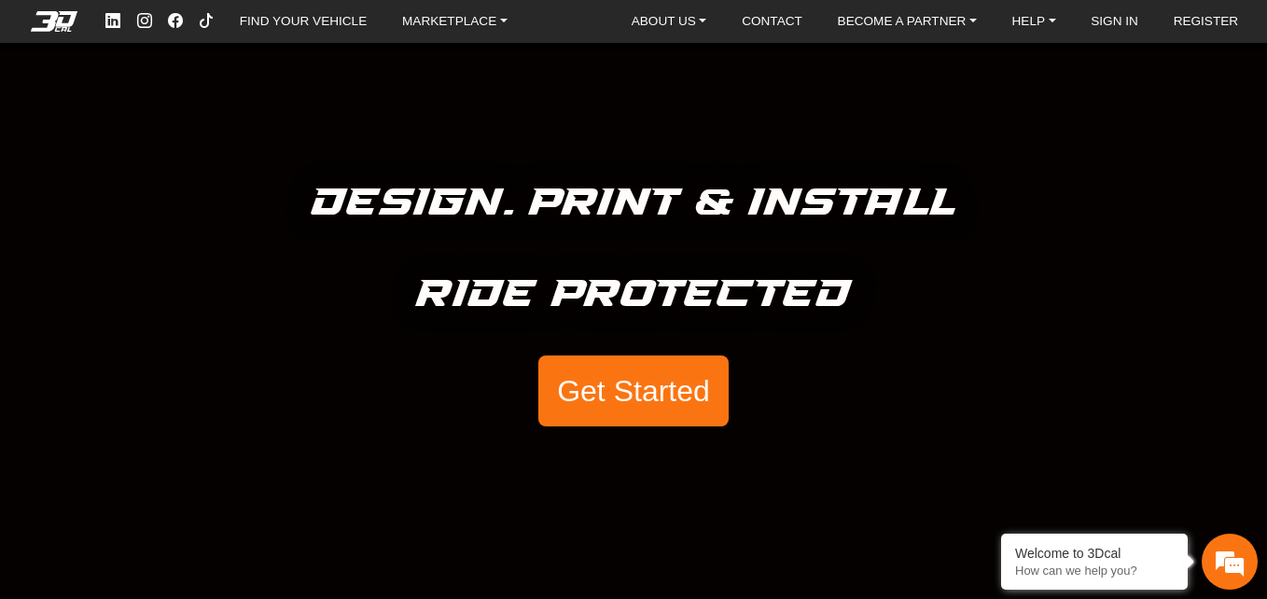 The width and height of the screenshot is (1267, 599). What do you see at coordinates (907, 21) in the screenshot?
I see `a: BECOME A PARTNER` at bounding box center [907, 21].